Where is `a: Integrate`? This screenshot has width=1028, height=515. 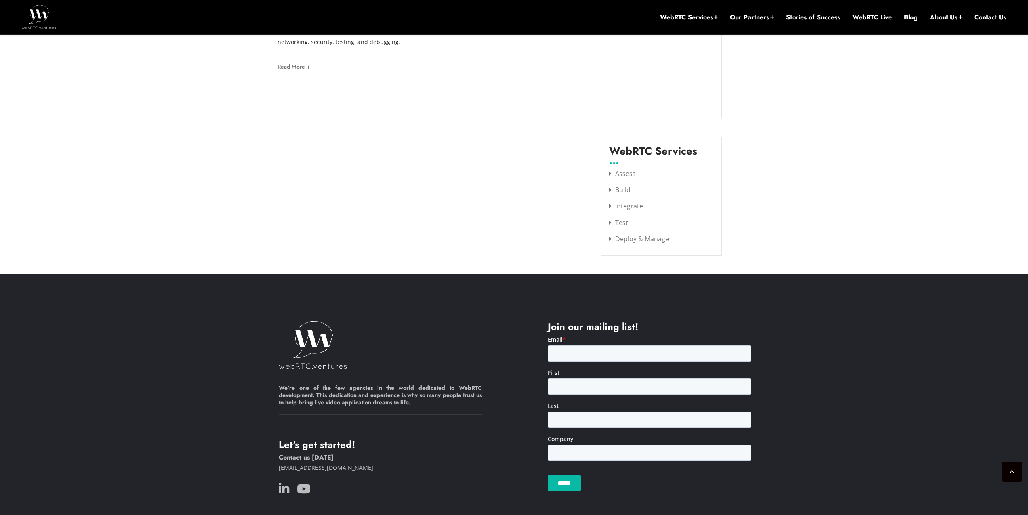 a: Integrate is located at coordinates (626, 206).